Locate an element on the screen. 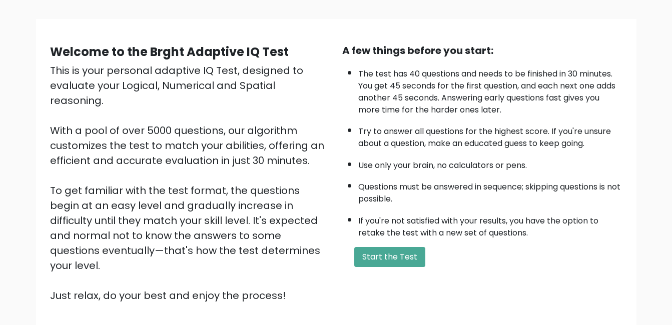 The height and width of the screenshot is (325, 672). b: Welcome to the Brght Adaptive IQ Test is located at coordinates (169, 52).